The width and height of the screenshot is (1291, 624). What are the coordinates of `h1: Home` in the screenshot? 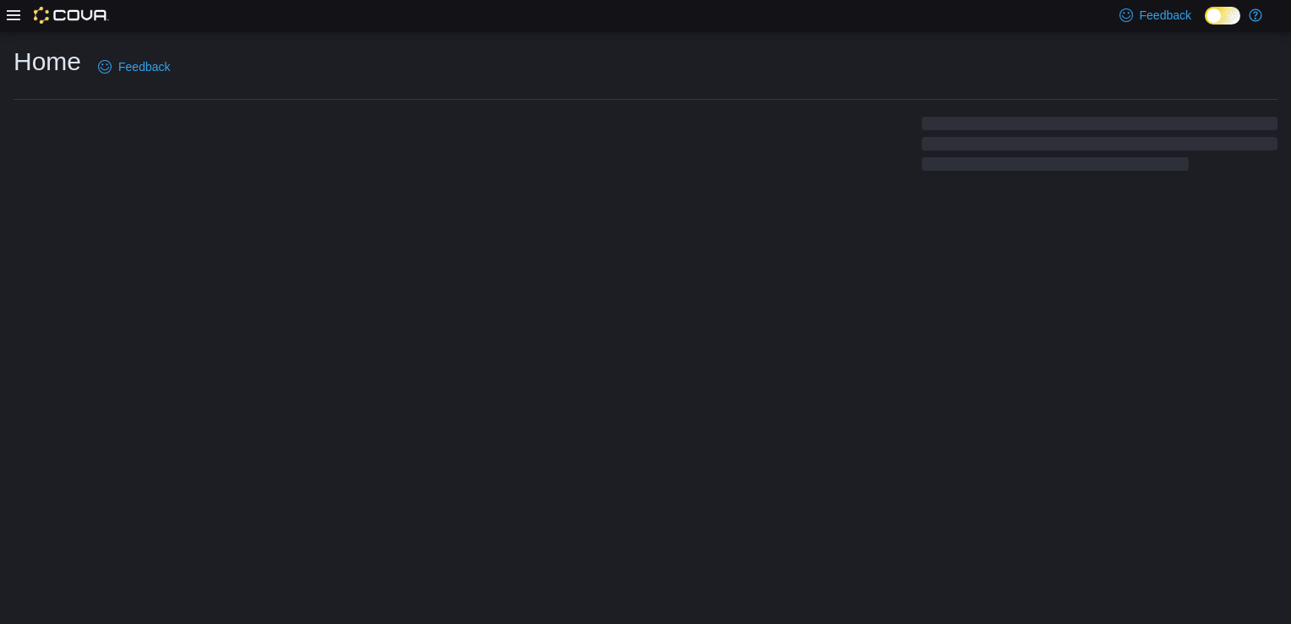 It's located at (47, 62).